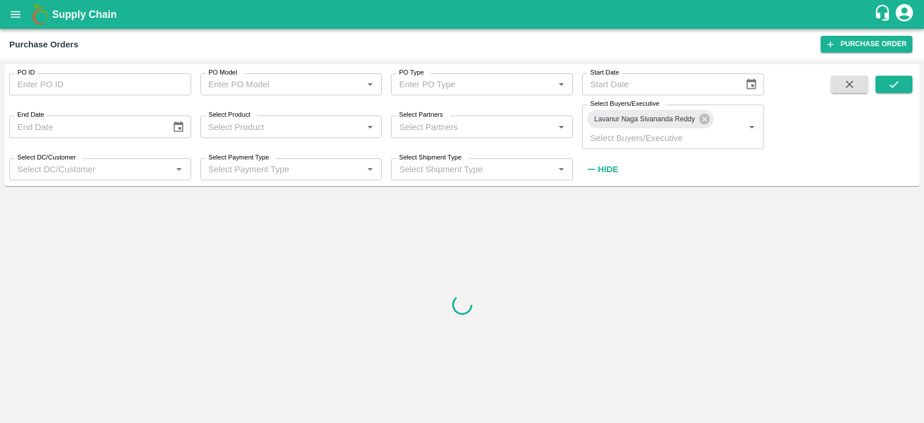 The height and width of the screenshot is (423, 924). Describe the element at coordinates (282, 126) in the screenshot. I see `input: Select Product` at that location.